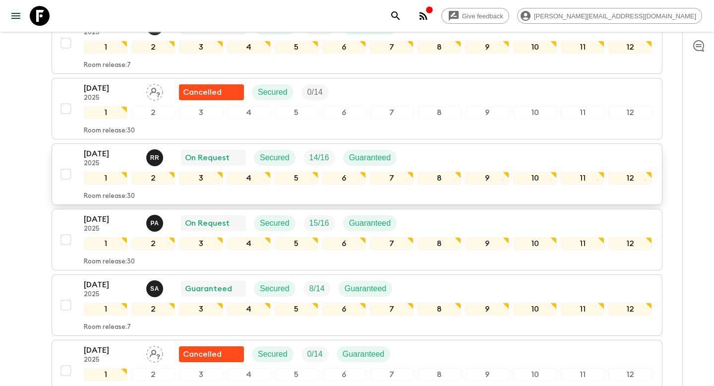 The width and height of the screenshot is (714, 386). I want to click on div: Flash Pack cancellation, so click(211, 354).